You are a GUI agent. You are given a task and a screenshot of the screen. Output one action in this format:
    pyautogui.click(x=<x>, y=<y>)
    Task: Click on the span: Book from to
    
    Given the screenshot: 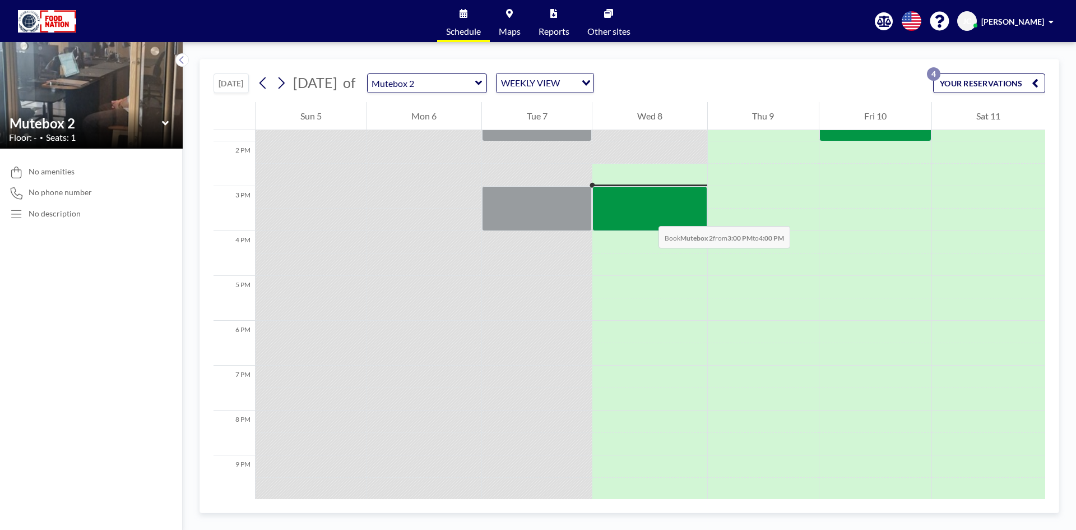 What is the action you would take?
    pyautogui.click(x=724, y=237)
    